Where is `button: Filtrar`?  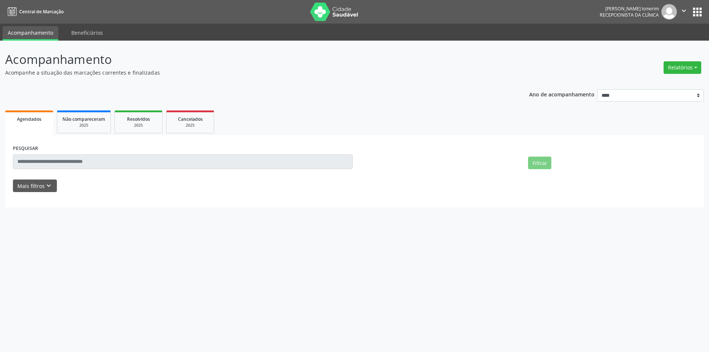 button: Filtrar is located at coordinates (539, 163).